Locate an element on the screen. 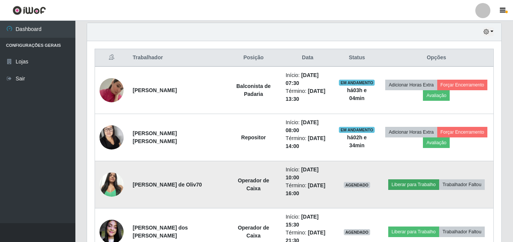 This screenshot has height=242, width=513. img: 1664333907244.jpeg is located at coordinates (112, 137).